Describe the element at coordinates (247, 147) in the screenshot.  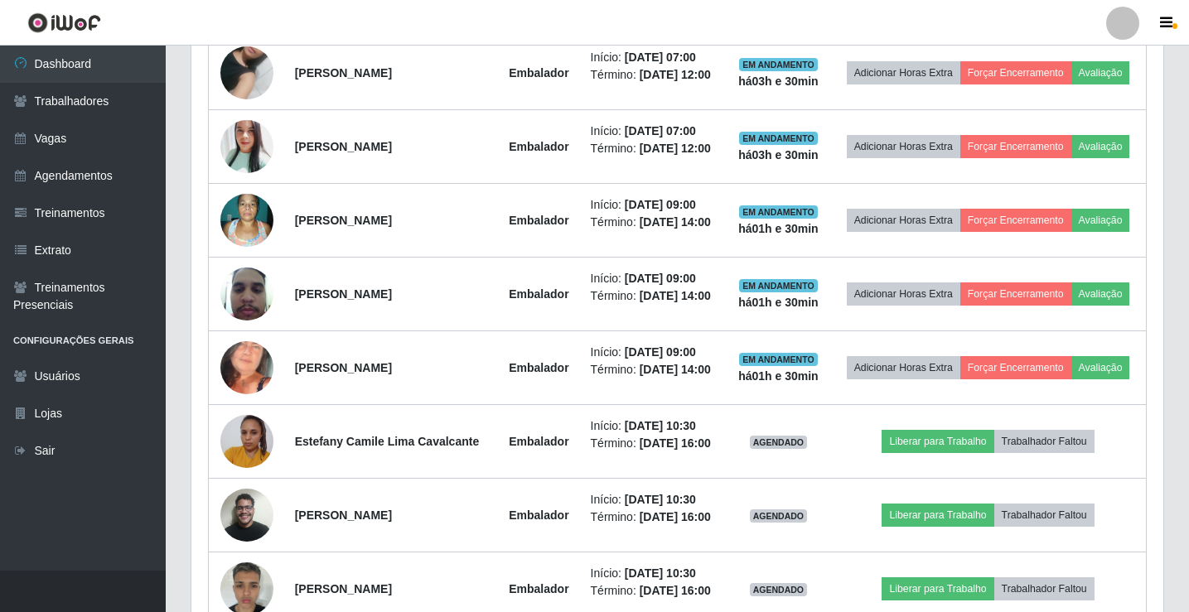
I see `img: 1748729241814.jpeg` at that location.